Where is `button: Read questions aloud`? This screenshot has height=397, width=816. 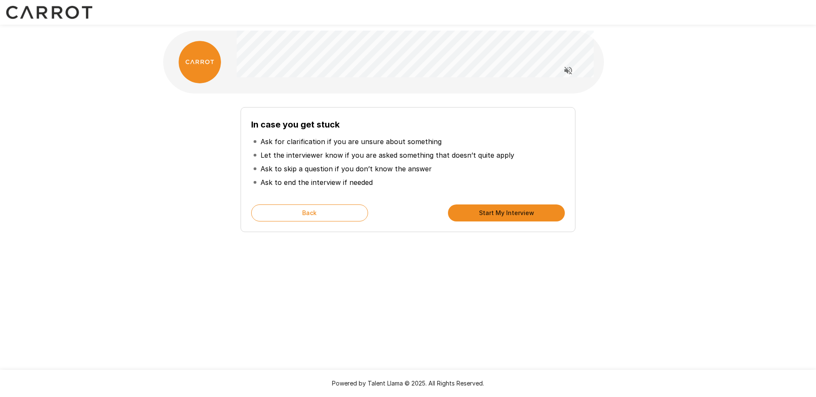
button: Read questions aloud is located at coordinates (569, 71).